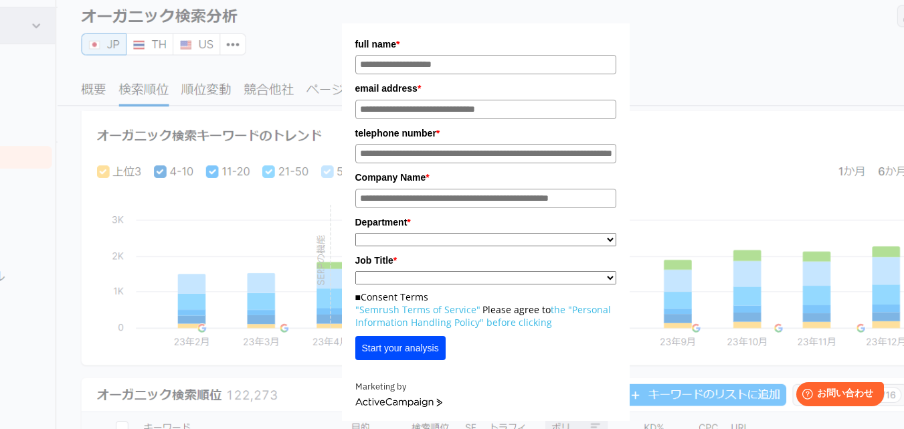 The height and width of the screenshot is (429, 904). Describe the element at coordinates (374, 260) in the screenshot. I see `font: Job Title` at that location.